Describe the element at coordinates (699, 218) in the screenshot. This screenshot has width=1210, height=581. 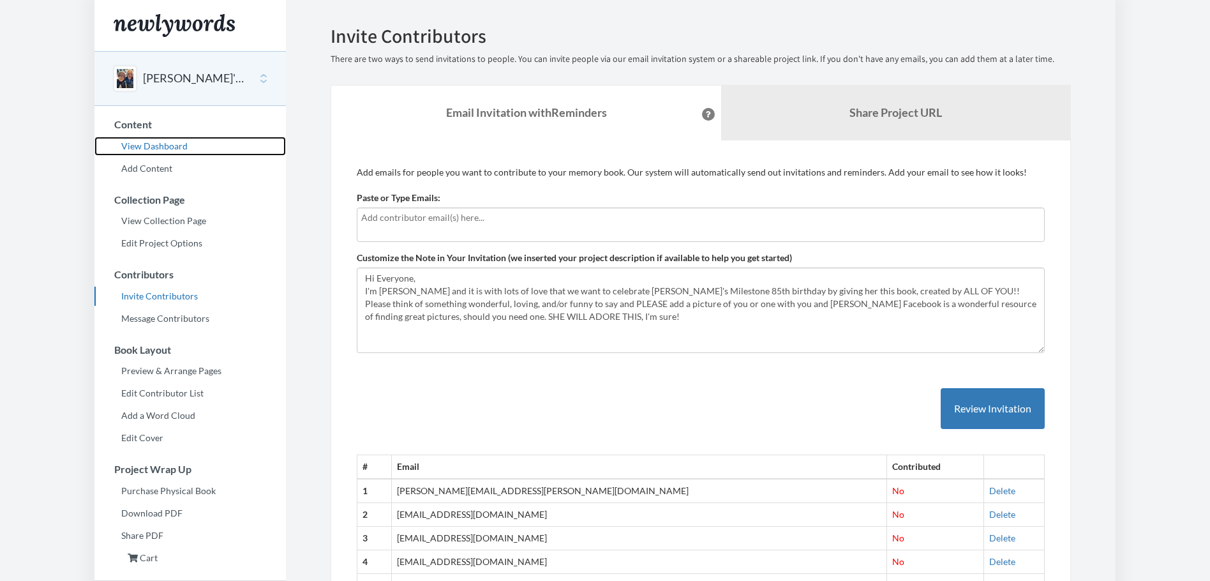
I see `input: Add contributor email(s) here...` at that location.